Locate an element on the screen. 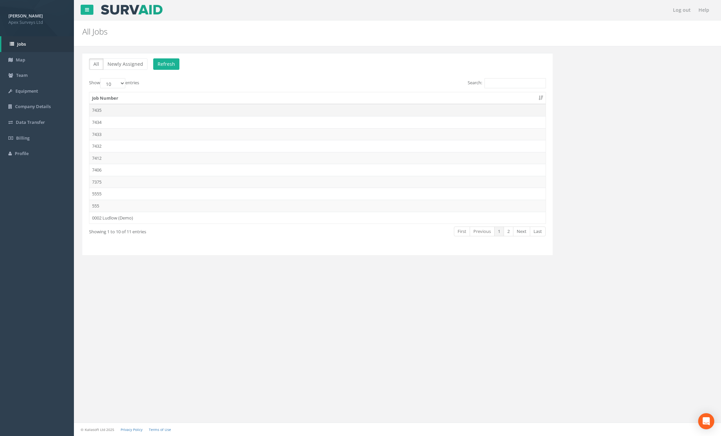 The height and width of the screenshot is (436, 721). label: Show entries is located at coordinates (114, 83).